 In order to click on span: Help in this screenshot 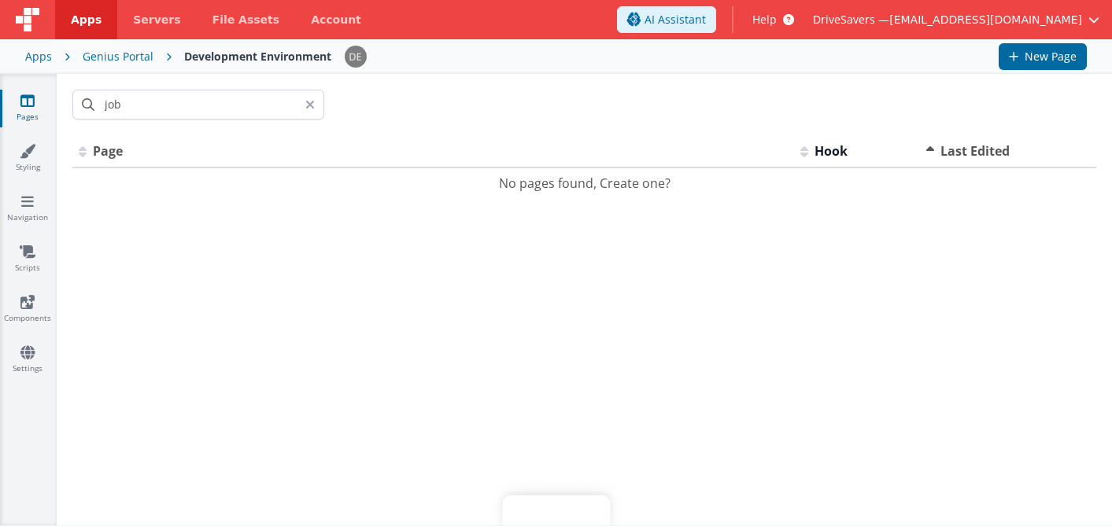, I will do `click(764, 20)`.